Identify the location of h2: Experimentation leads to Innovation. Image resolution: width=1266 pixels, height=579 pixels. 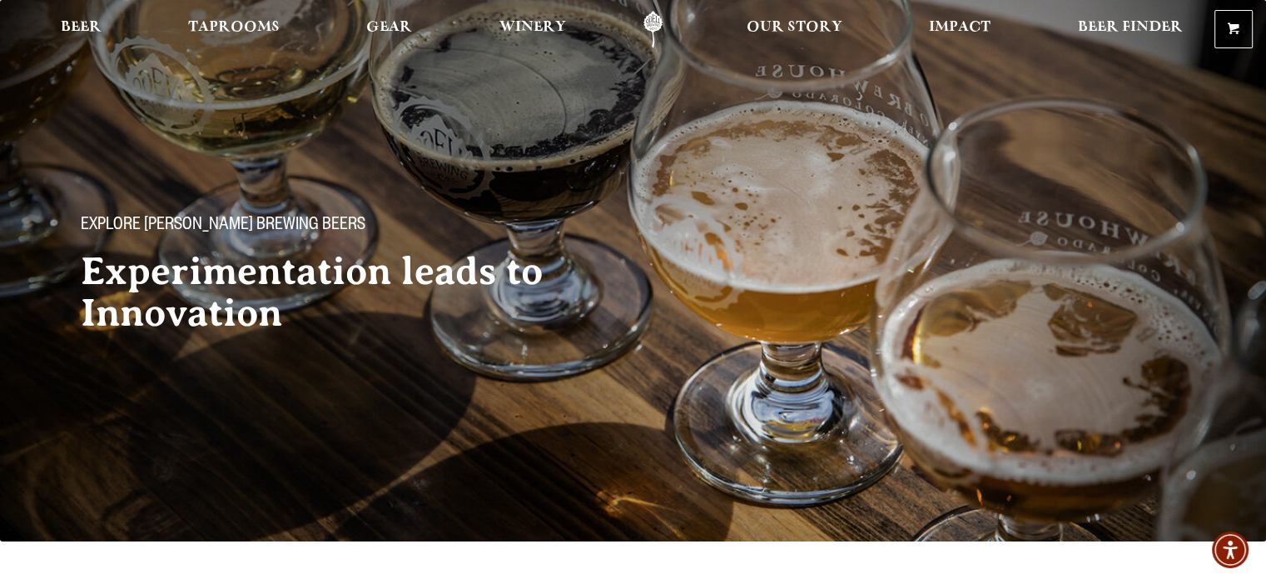
(341, 292).